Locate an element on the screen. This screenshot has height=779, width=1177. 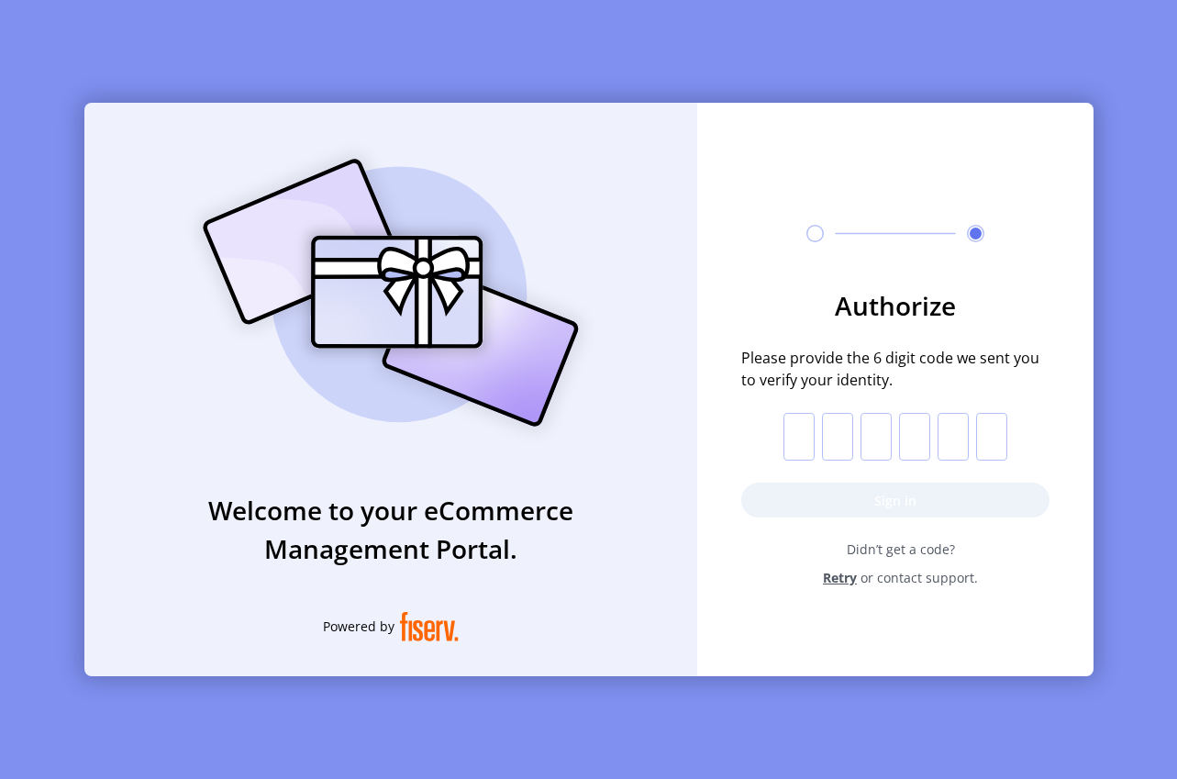
span: Didn’t get a code? is located at coordinates (901, 549).